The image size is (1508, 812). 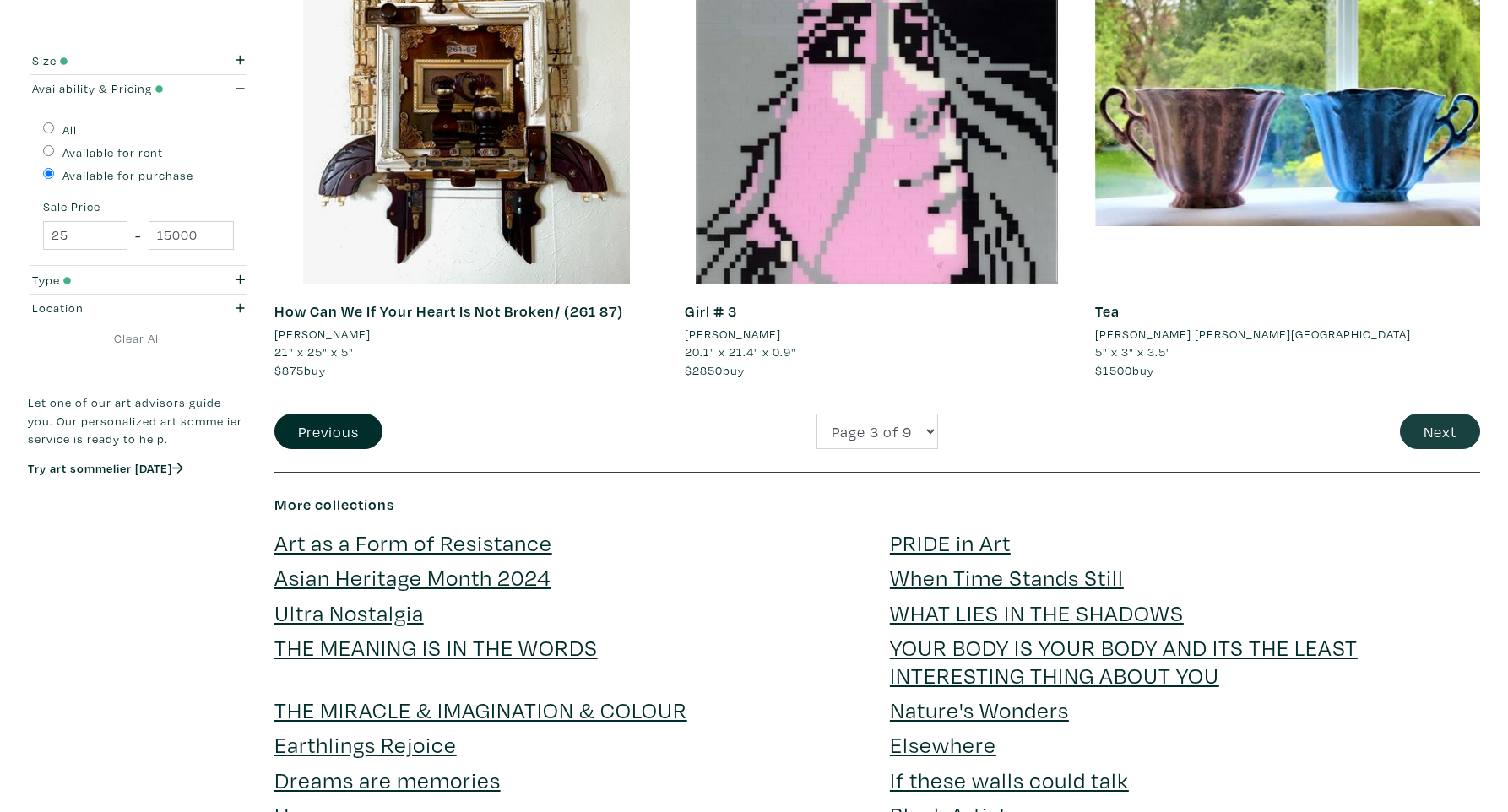 I want to click on div: Location, so click(x=109, y=308).